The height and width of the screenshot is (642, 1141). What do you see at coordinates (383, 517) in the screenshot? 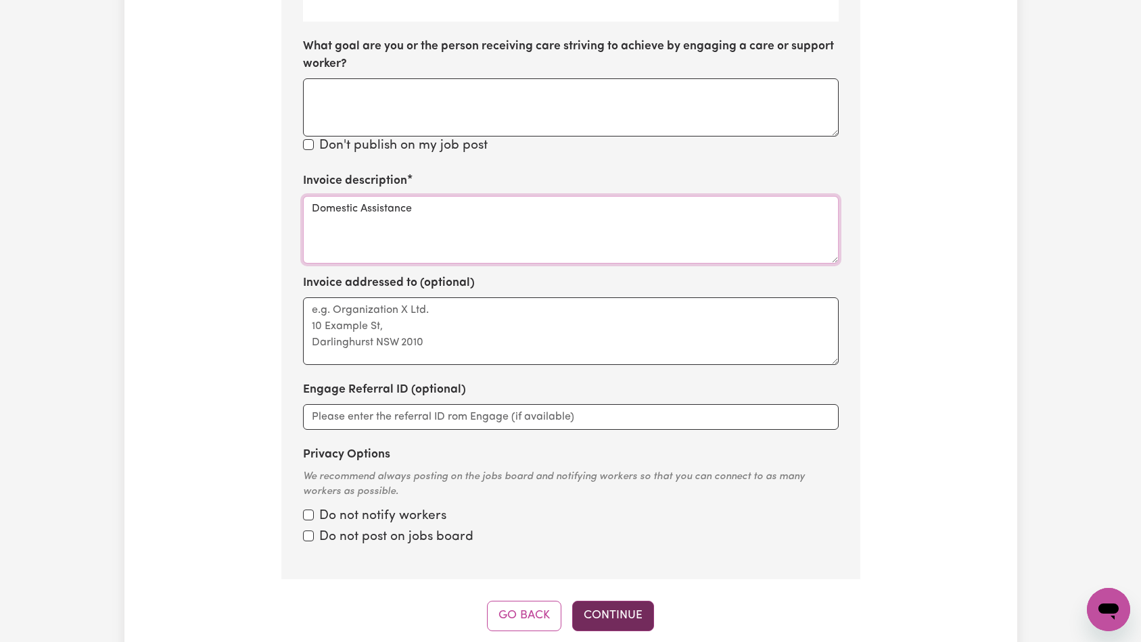
I see `label: Do not notify workers` at bounding box center [383, 517].